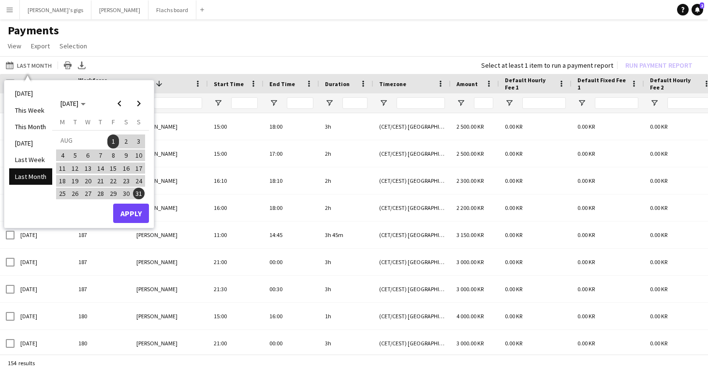 The height and width of the screenshot is (371, 708). I want to click on span: 13, so click(88, 168).